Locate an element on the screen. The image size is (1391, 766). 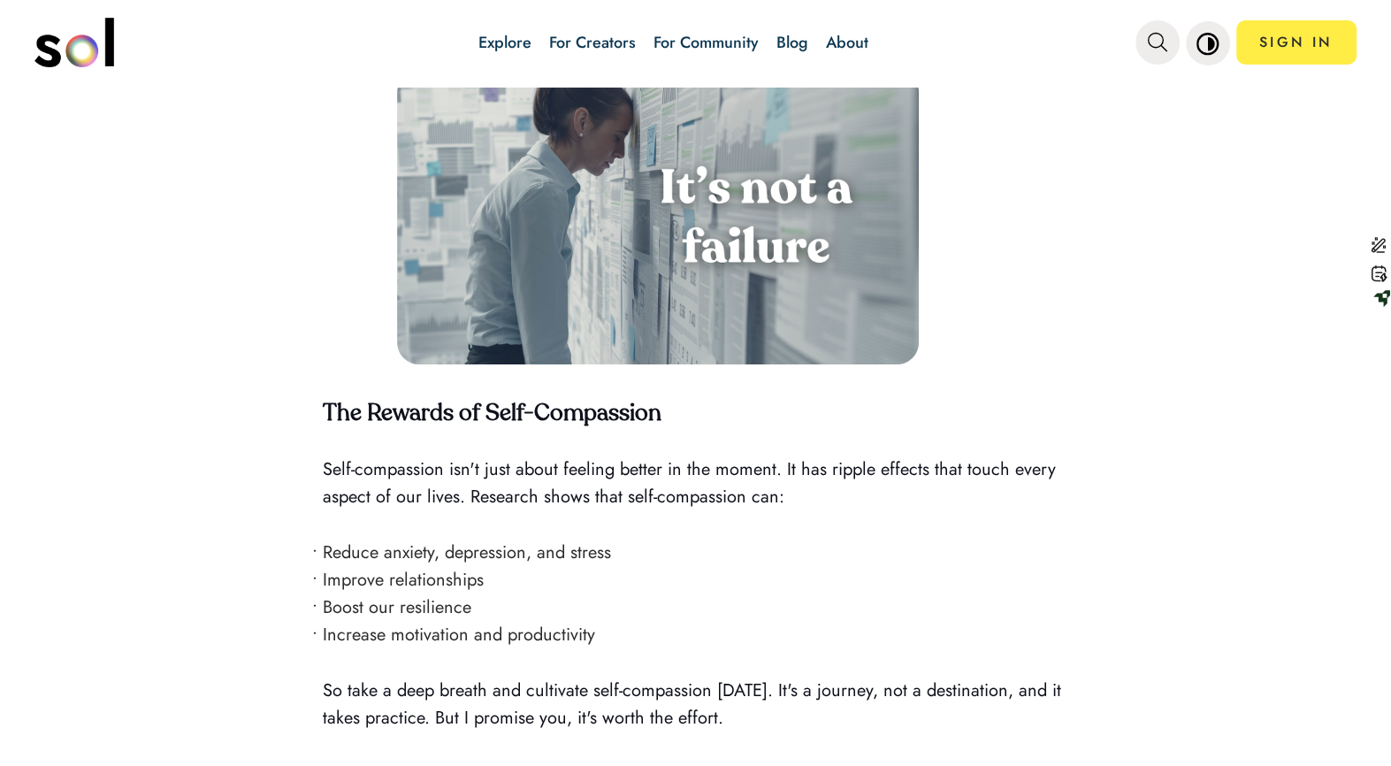
a: SIGN IN is located at coordinates (1296, 42).